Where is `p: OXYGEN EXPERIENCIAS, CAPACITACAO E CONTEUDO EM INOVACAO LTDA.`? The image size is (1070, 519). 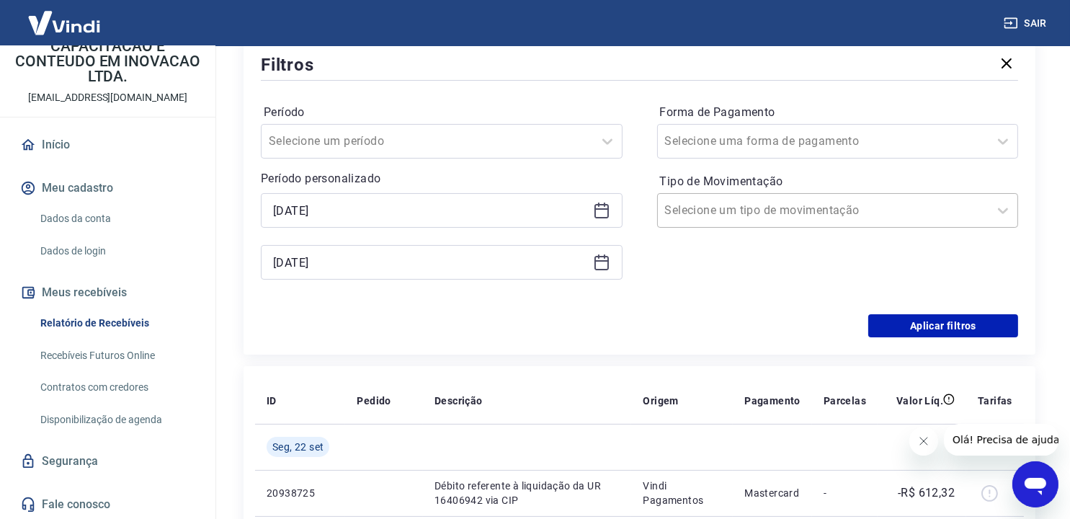
p: OXYGEN EXPERIENCIAS, CAPACITACAO E CONTEUDO EM INOVACAO LTDA. is located at coordinates (107, 54).